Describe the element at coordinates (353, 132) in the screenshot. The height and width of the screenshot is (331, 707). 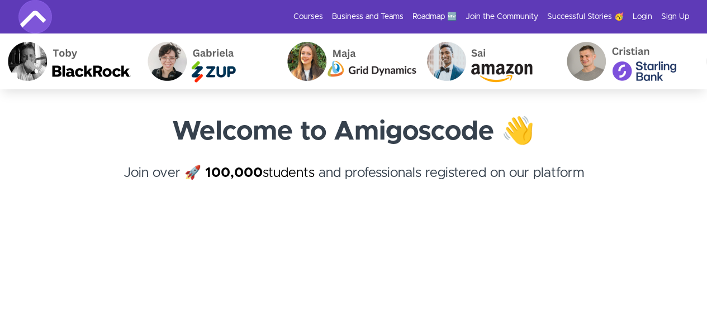
I see `strong: Welcome to Amigoscode 👋` at that location.